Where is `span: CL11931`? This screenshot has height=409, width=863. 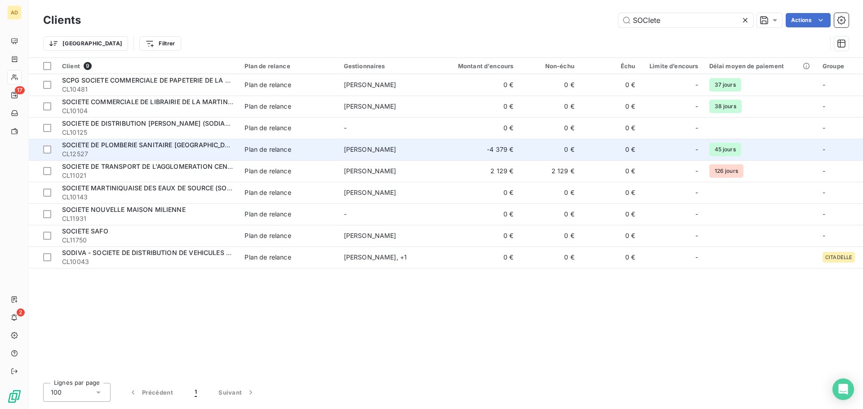 span: CL11931 is located at coordinates (148, 219).